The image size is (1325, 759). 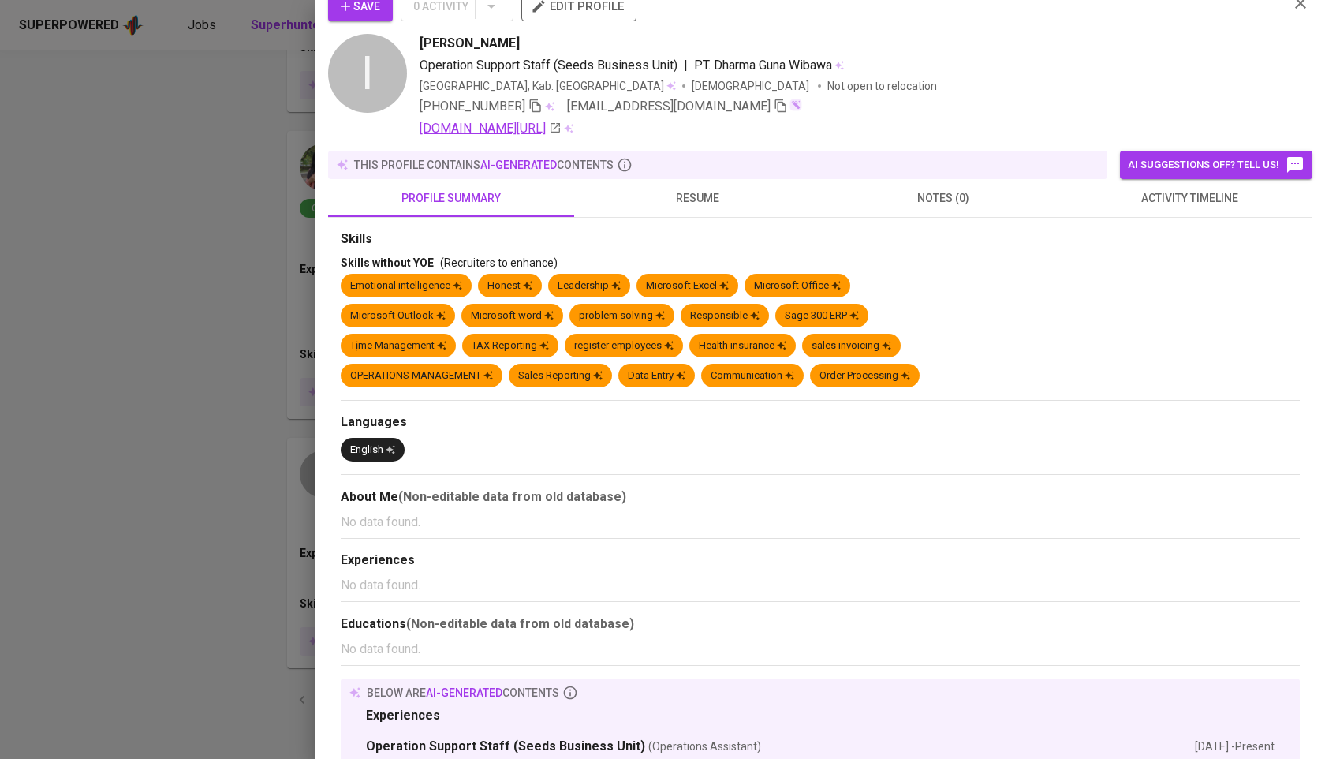 What do you see at coordinates (387, 263) in the screenshot?
I see `span: Skills without YOE` at bounding box center [387, 263].